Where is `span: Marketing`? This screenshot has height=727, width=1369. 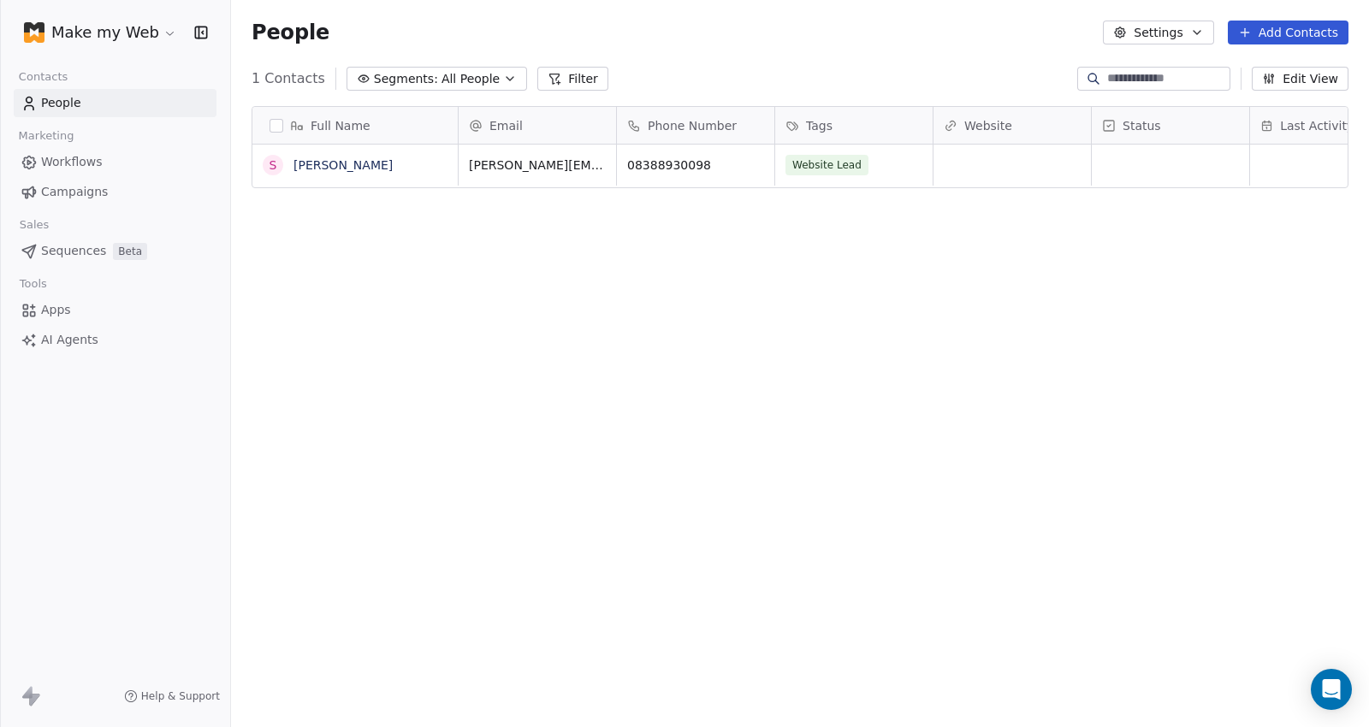
span: Marketing is located at coordinates (46, 136).